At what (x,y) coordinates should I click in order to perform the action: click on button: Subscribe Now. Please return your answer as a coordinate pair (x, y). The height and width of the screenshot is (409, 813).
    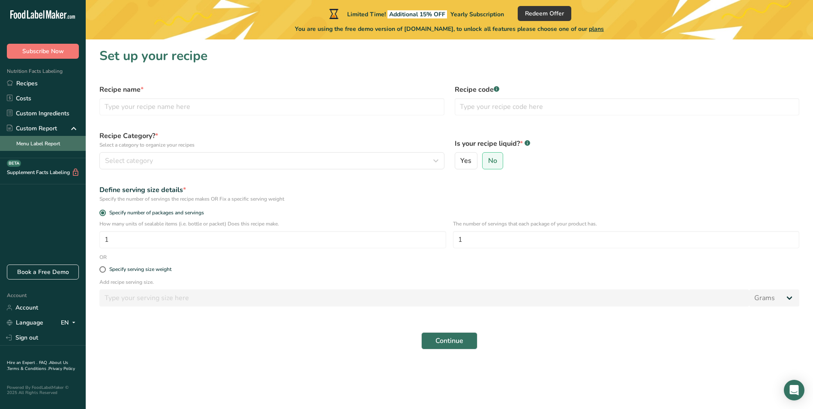
    Looking at the image, I should click on (43, 51).